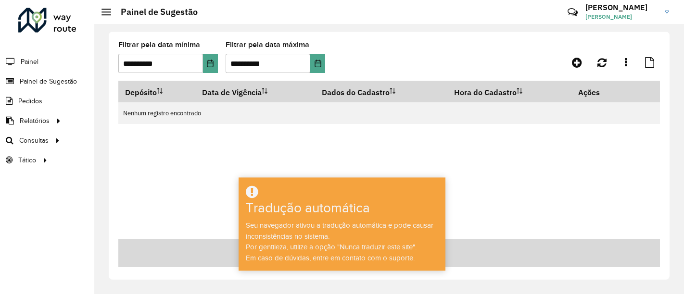 The width and height of the screenshot is (684, 294). What do you see at coordinates (35, 121) in the screenshot?
I see `font: Relatórios` at bounding box center [35, 121].